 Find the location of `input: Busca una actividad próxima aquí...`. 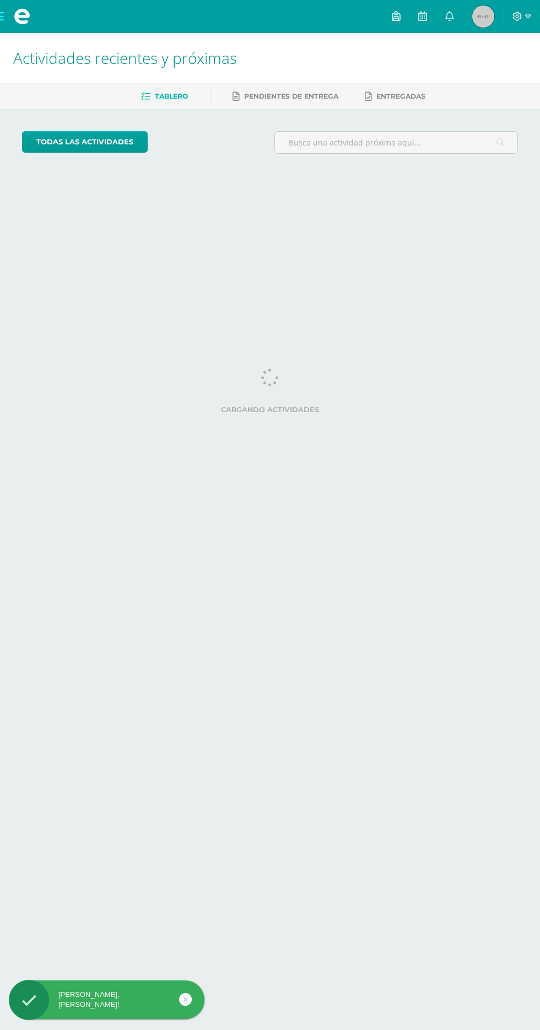

input: Busca una actividad próxima aquí... is located at coordinates (396, 142).